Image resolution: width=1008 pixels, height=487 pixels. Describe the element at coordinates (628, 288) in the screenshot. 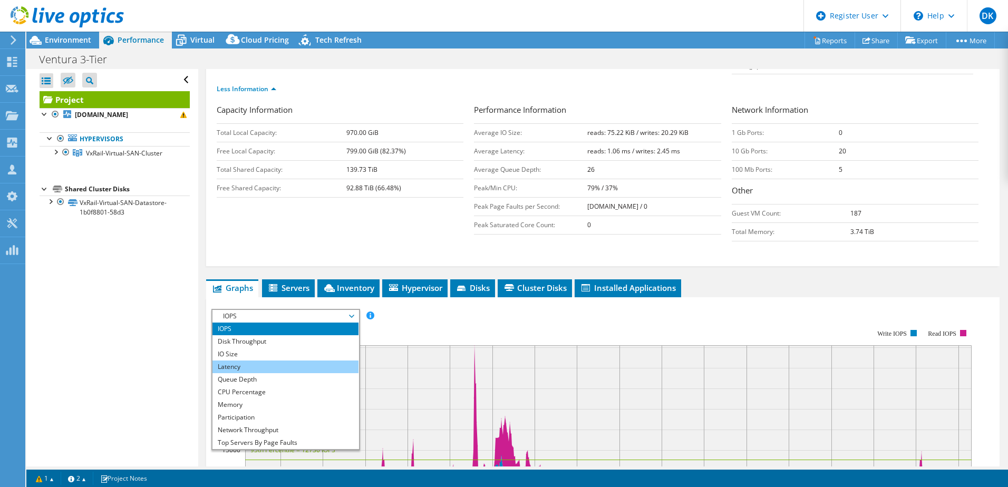

I see `span: Installed Applications` at that location.